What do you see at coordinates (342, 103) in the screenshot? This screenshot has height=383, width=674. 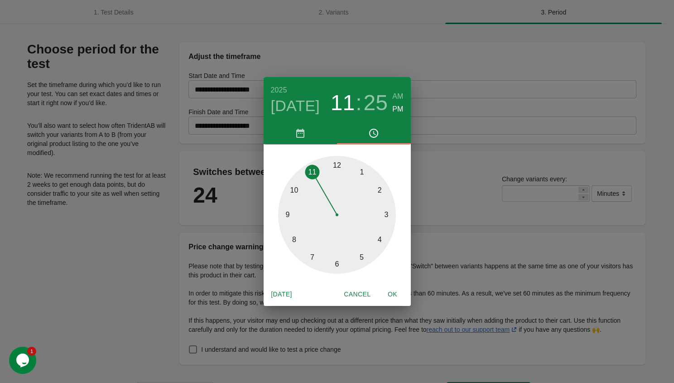 I see `button: 11` at bounding box center [342, 103].